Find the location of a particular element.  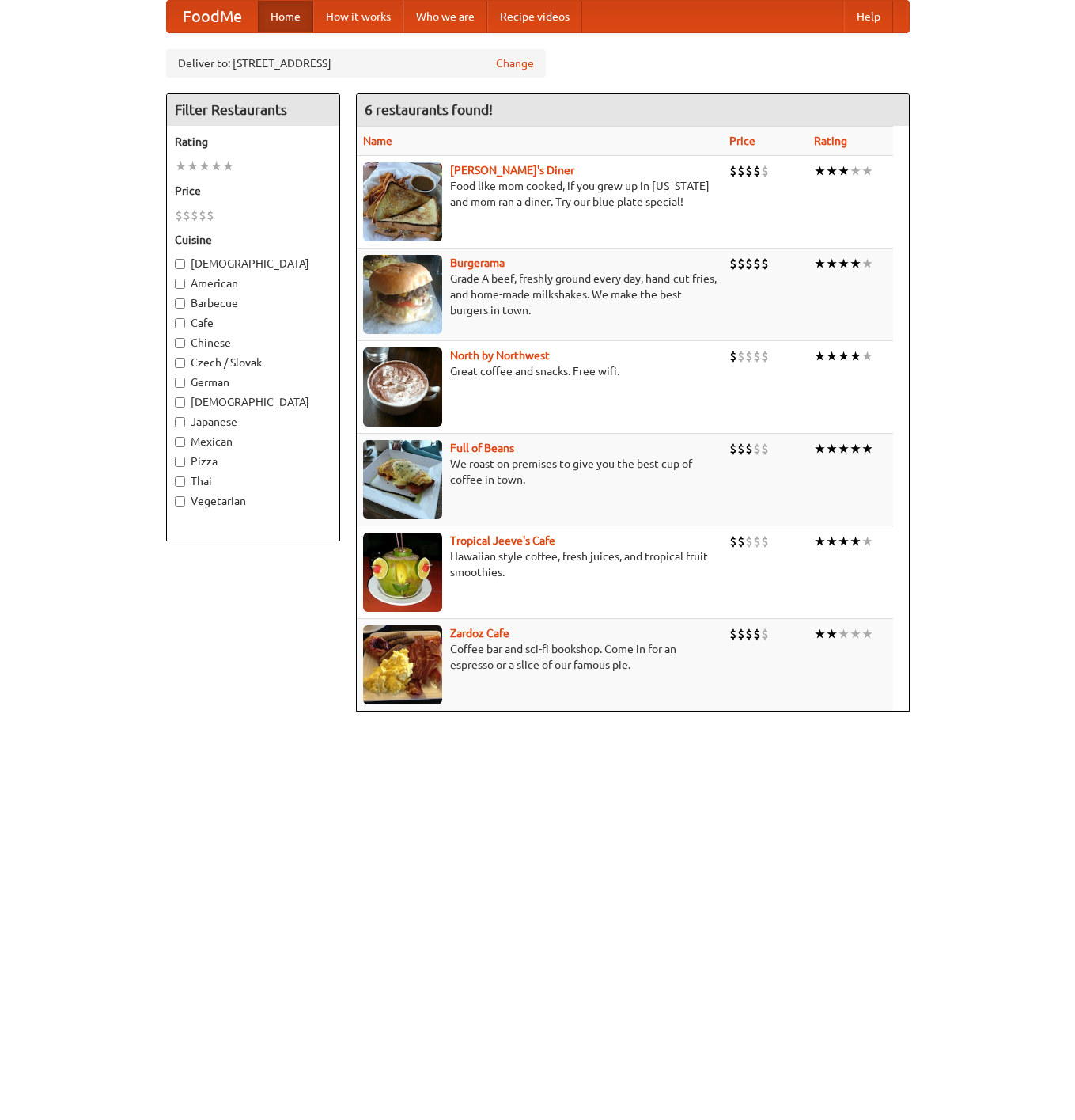

input: Cafe is located at coordinates (180, 323).